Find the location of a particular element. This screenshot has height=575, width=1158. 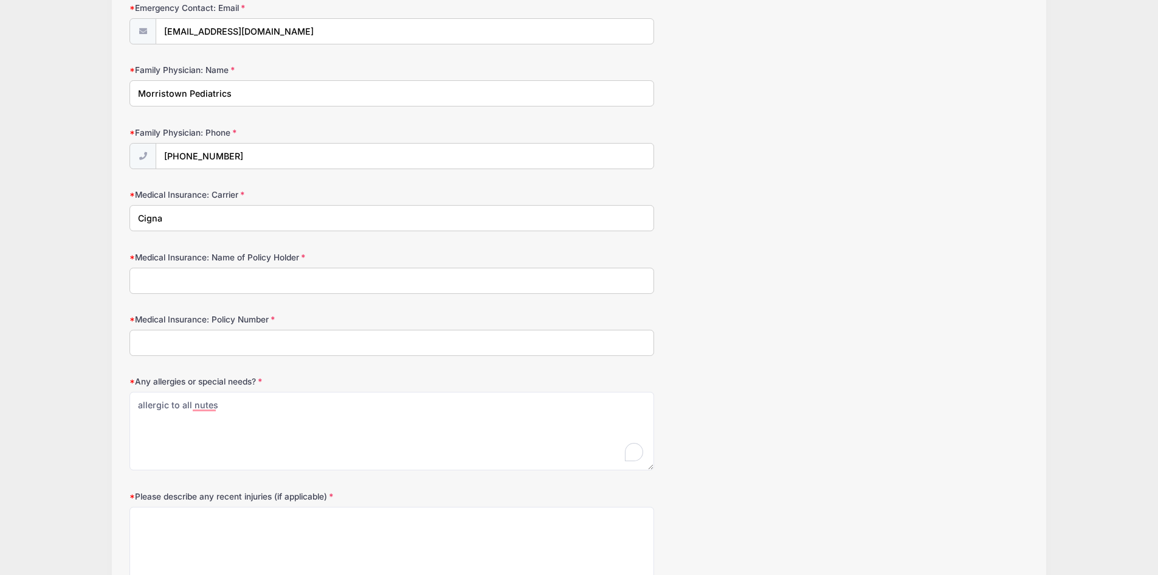

label: Medical Insurance: Carrier is located at coordinates (279, 195).